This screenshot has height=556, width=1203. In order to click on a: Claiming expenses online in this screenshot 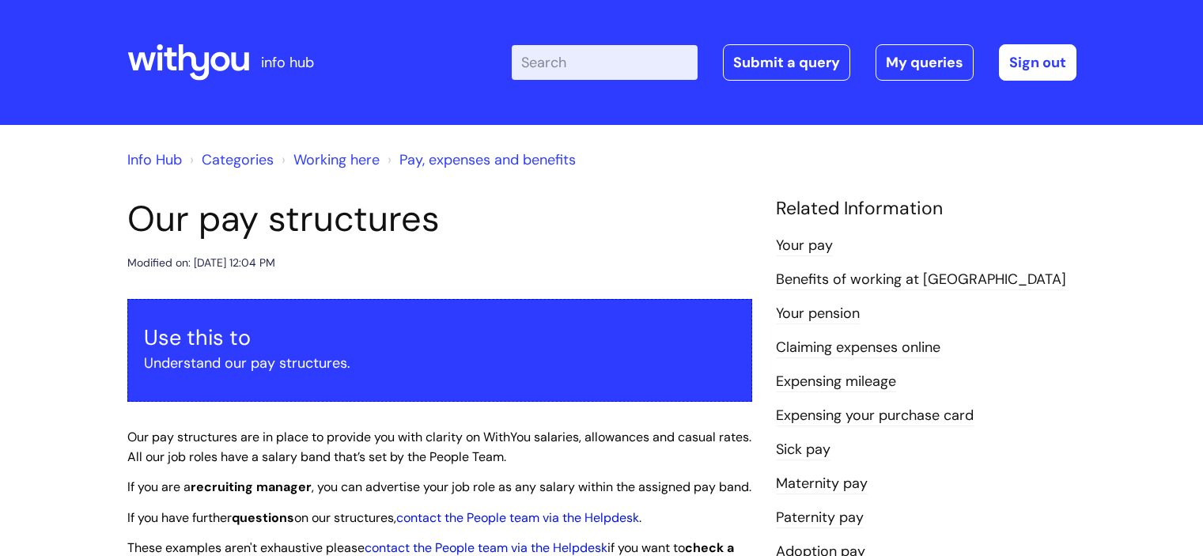, I will do `click(858, 348)`.